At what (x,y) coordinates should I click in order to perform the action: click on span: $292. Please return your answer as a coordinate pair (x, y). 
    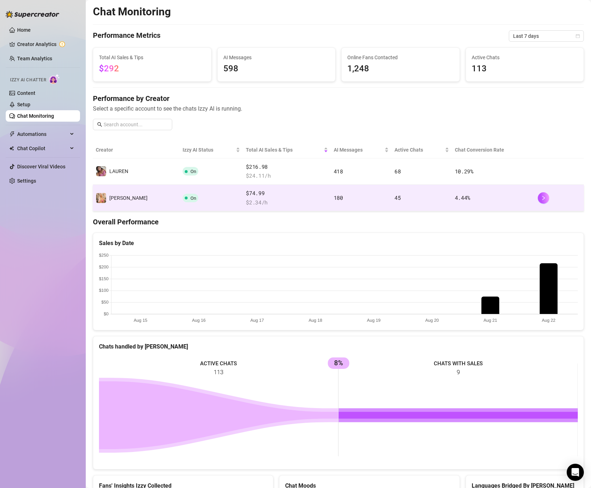
    Looking at the image, I should click on (109, 69).